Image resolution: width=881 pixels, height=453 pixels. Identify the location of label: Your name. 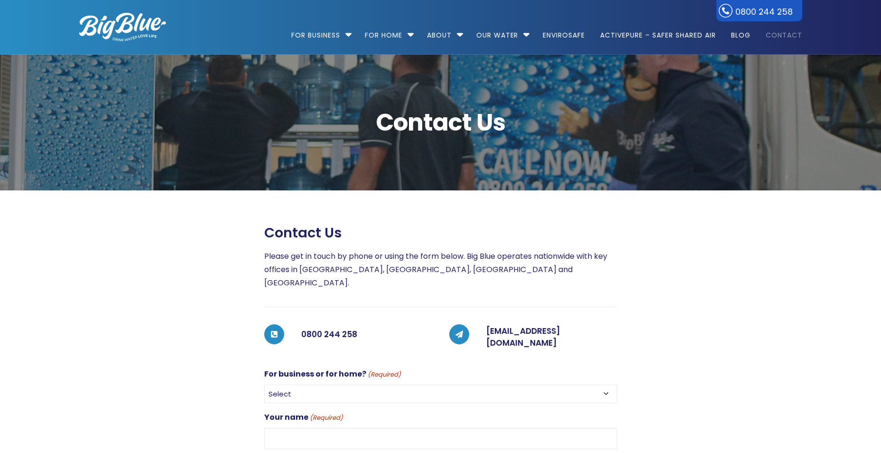
(304, 417).